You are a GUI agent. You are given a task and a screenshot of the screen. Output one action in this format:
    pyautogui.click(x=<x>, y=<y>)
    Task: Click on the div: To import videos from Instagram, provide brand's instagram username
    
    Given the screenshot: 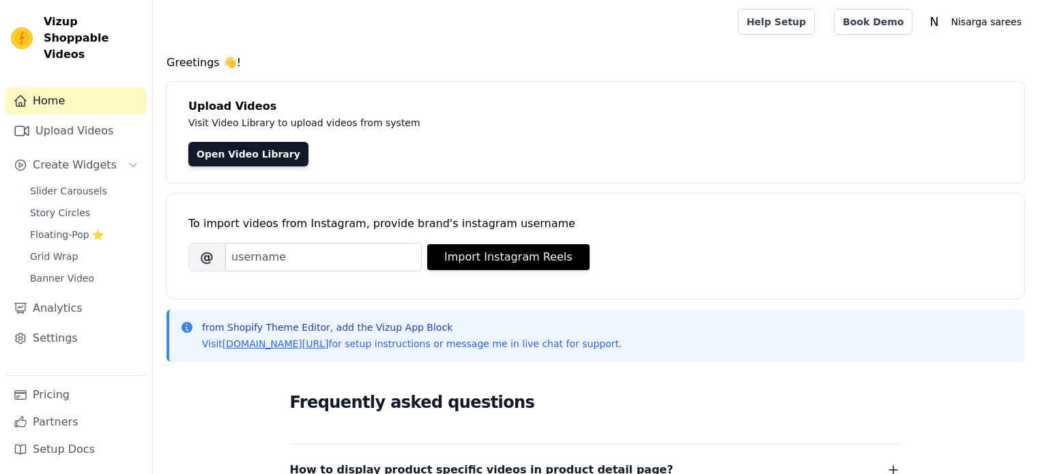 What is the action you would take?
    pyautogui.click(x=595, y=224)
    